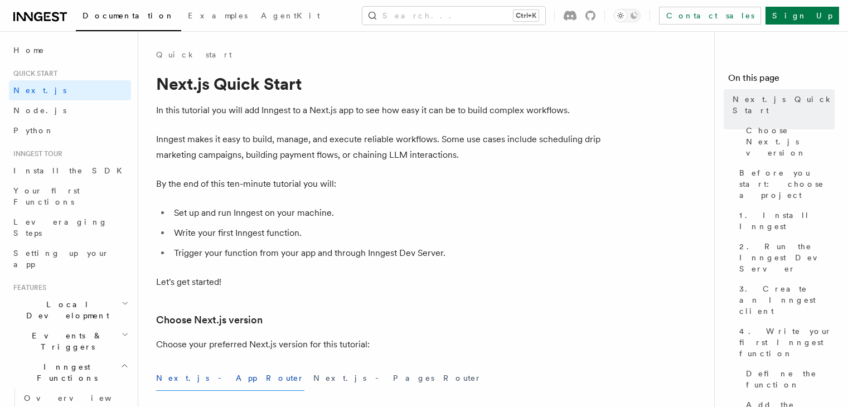 The height and width of the screenshot is (407, 848). Describe the element at coordinates (787, 184) in the screenshot. I see `span: Before you start: choose a project` at that location.